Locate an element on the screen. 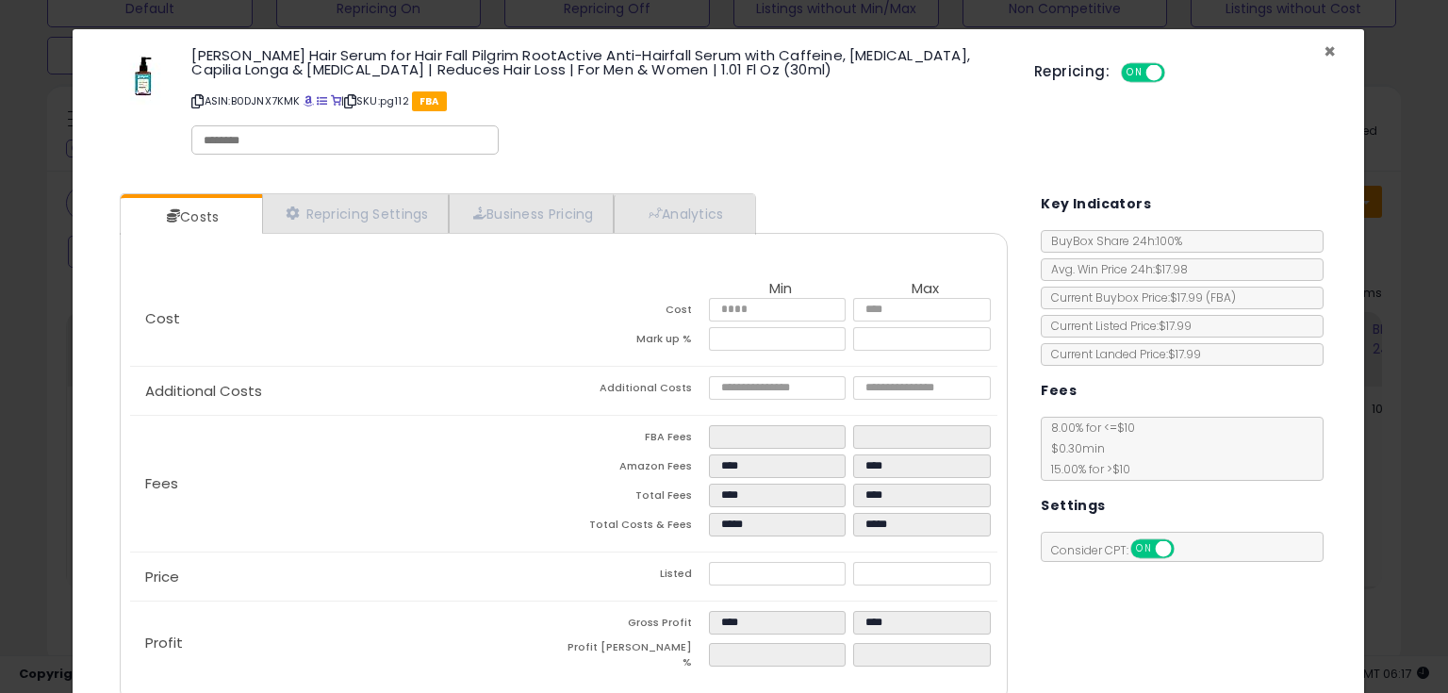 This screenshot has width=1448, height=693. td: Cost is located at coordinates (635, 312).